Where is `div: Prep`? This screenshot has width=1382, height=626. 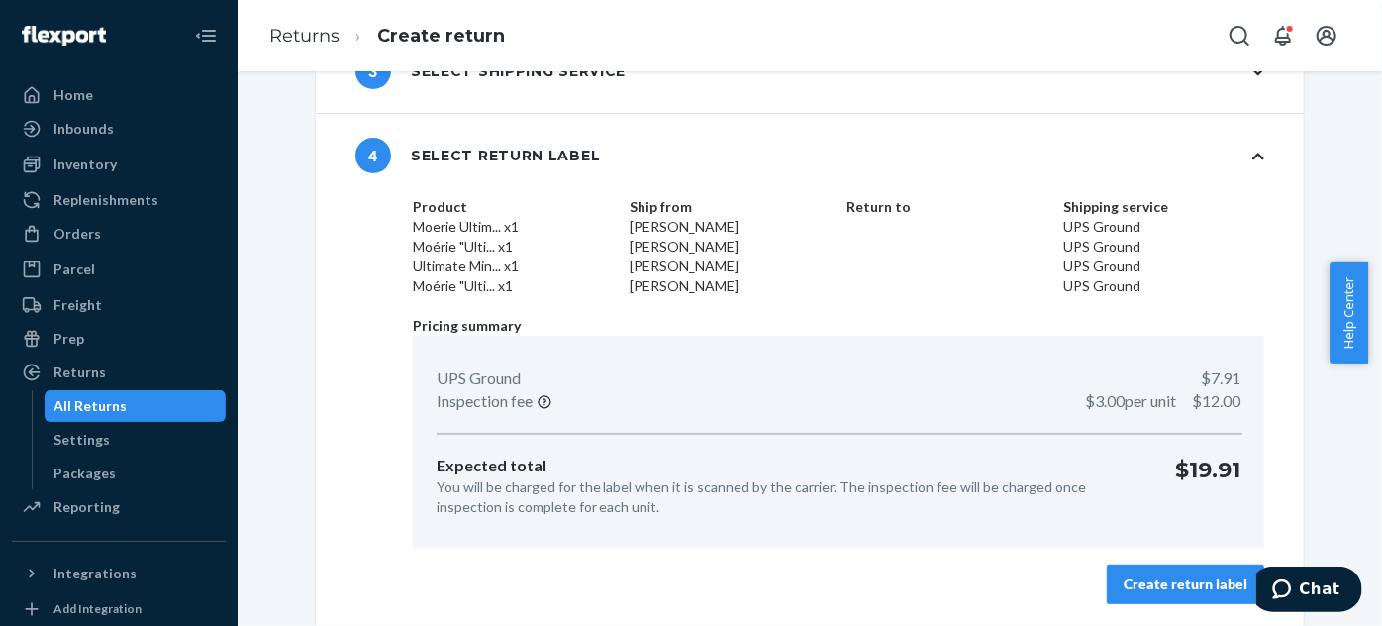
div: Prep is located at coordinates (68, 339).